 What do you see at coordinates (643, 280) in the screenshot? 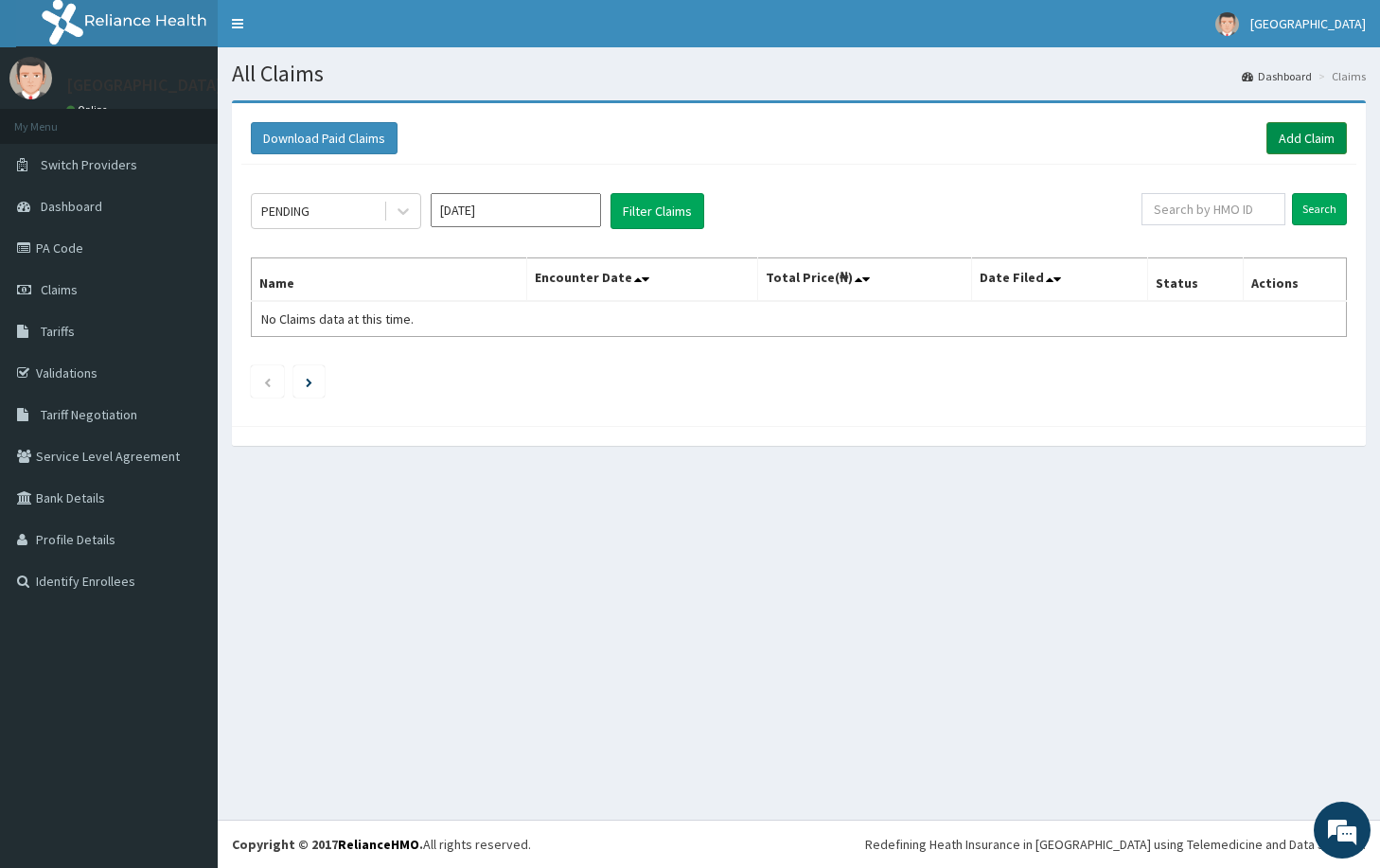
I see `th: Encounter Date` at bounding box center [643, 280].